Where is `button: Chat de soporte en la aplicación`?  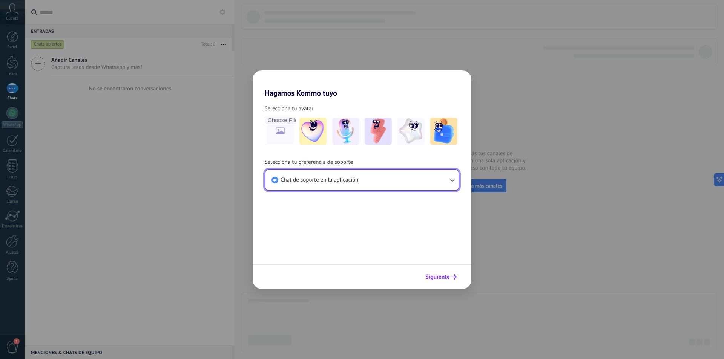 button: Chat de soporte en la aplicación is located at coordinates (362, 180).